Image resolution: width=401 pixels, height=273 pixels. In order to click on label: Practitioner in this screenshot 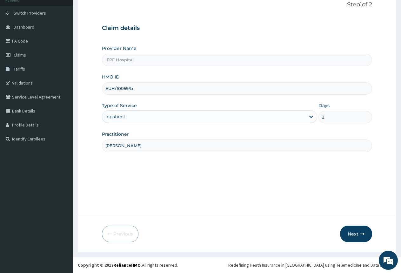, I will do `click(115, 134)`.